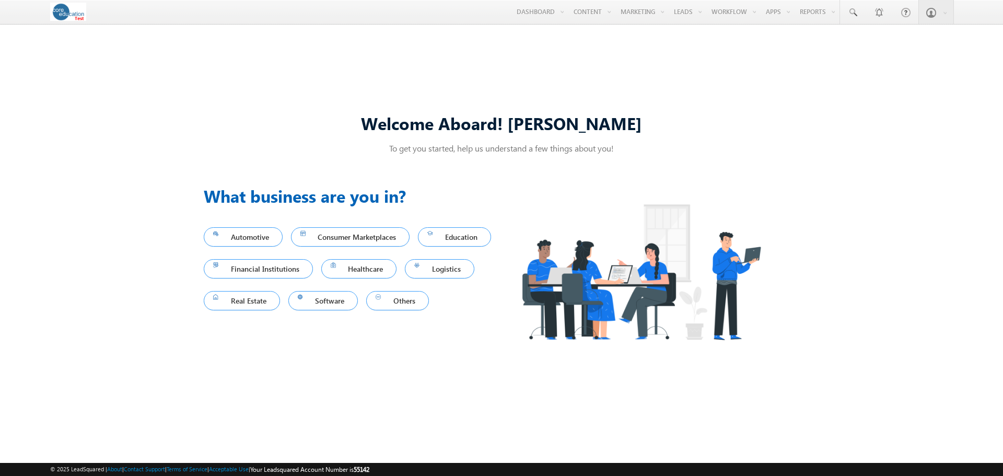  What do you see at coordinates (641, 272) in the screenshot?
I see `img: Industry.png` at bounding box center [641, 272].